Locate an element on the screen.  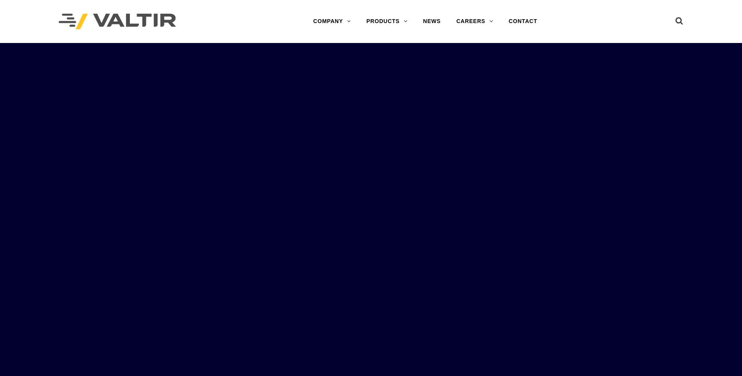
a: PRODUCTS is located at coordinates (387, 22).